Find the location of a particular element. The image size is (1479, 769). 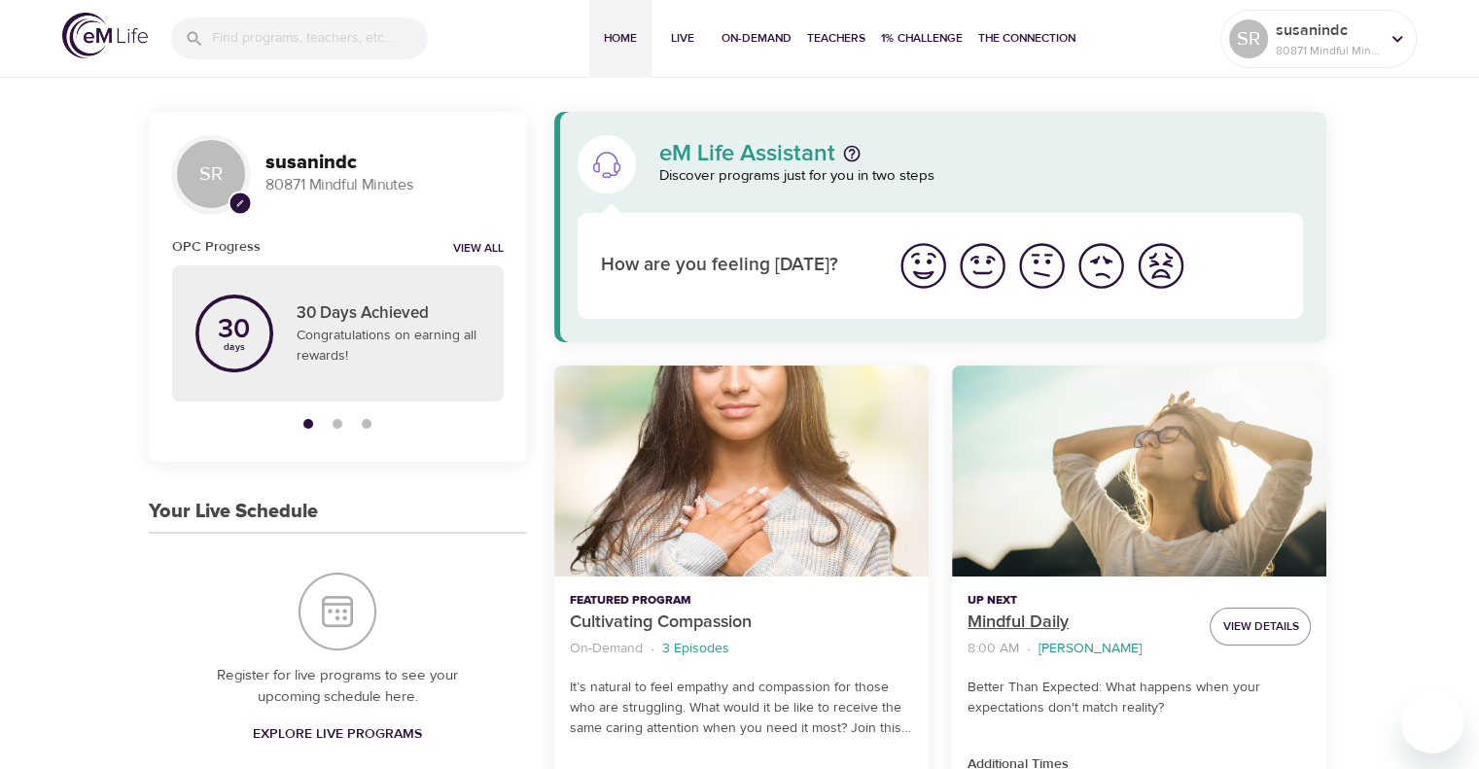

p: Discover programs just for you in two steps is located at coordinates (981, 176).